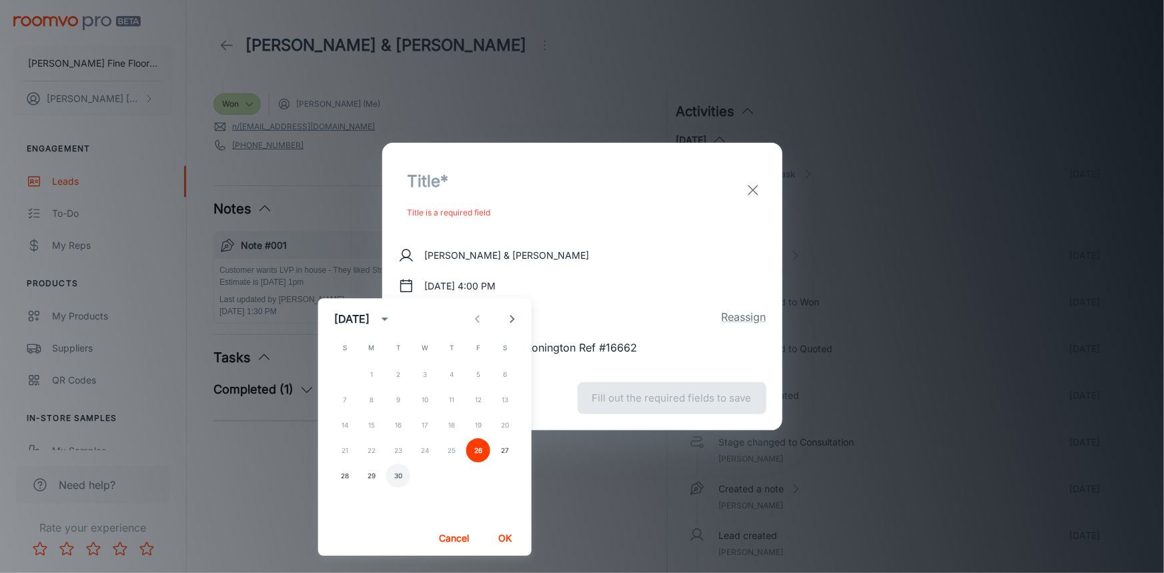 The image size is (1164, 573). Describe the element at coordinates (505, 347) in the screenshot. I see `span: Saturday` at that location.